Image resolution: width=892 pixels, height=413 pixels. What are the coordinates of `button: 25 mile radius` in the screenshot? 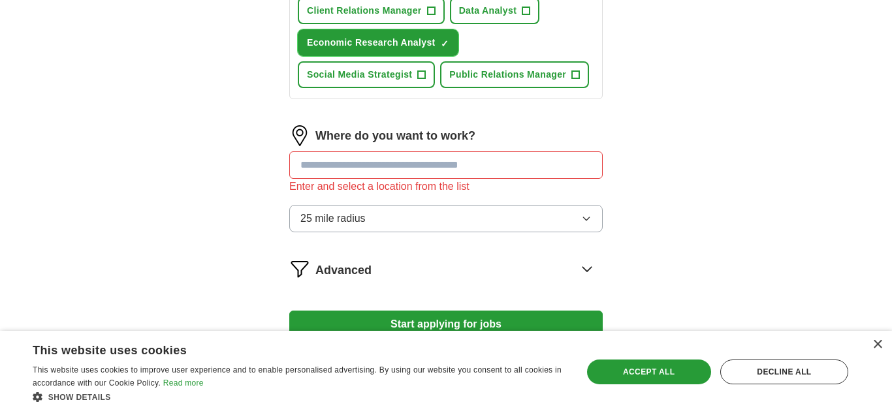 It's located at (446, 219).